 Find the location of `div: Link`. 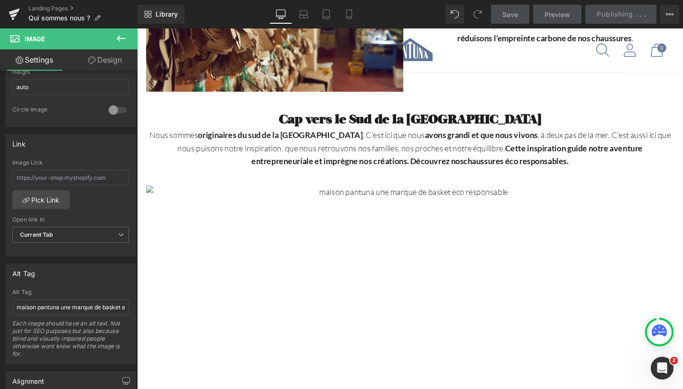

div: Link is located at coordinates (19, 141).